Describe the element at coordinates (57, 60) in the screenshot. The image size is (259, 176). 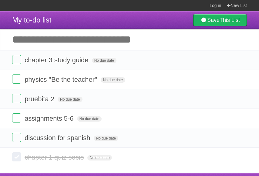
I see `span: chapter 3 study guide` at that location.